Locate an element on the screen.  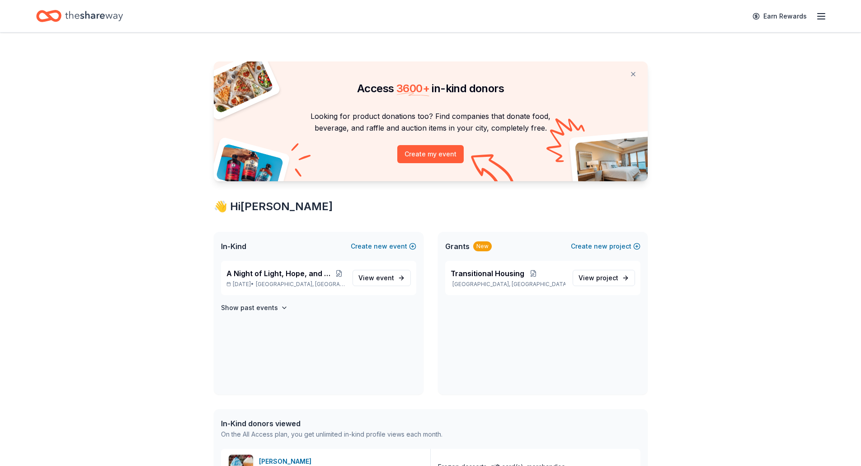
a: Earn Rewards is located at coordinates (780, 16).